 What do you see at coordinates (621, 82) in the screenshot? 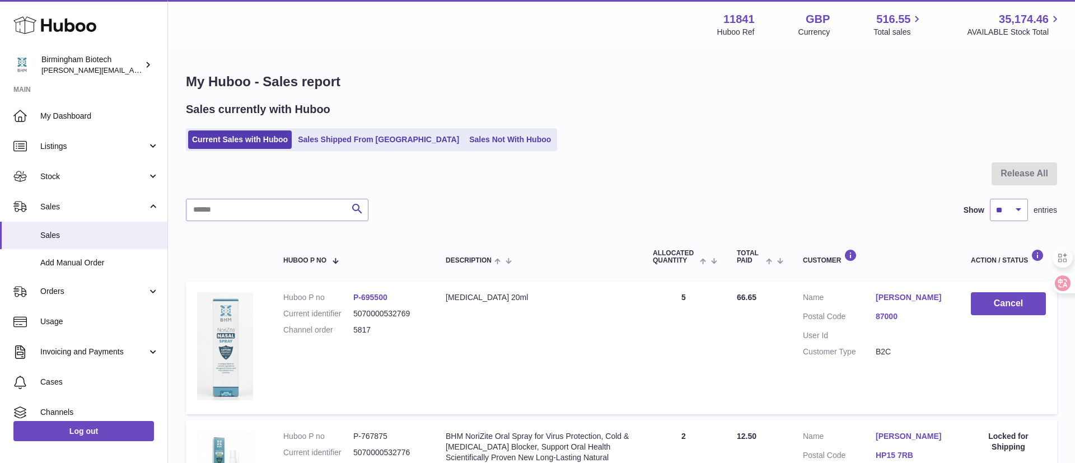
I see `h1: My Huboo - Sales report` at bounding box center [621, 82].